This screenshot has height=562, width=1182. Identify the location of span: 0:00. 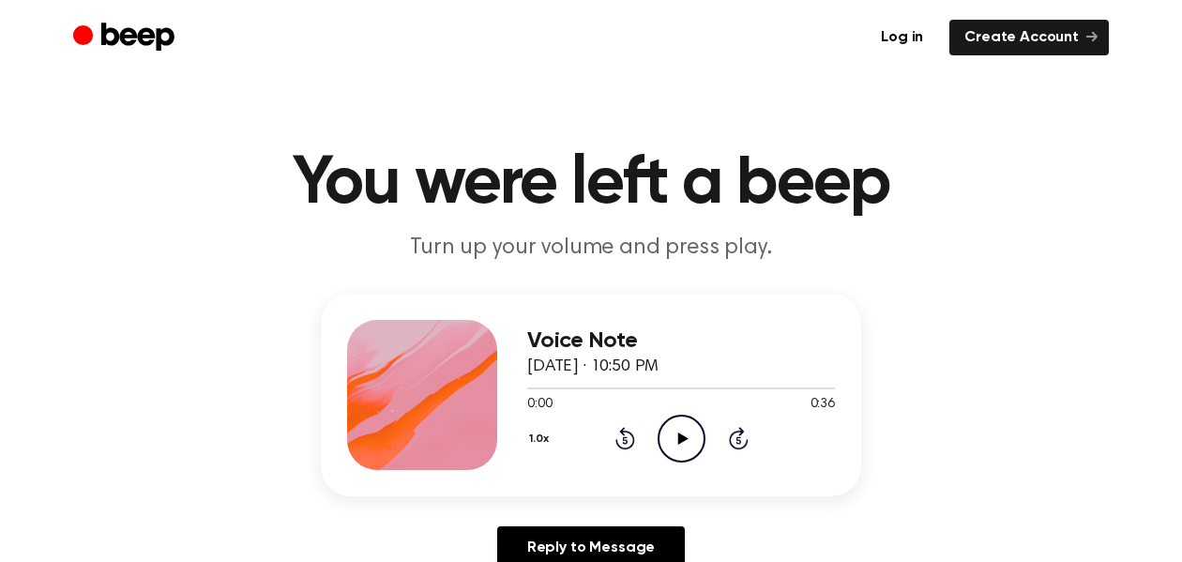
(539, 404).